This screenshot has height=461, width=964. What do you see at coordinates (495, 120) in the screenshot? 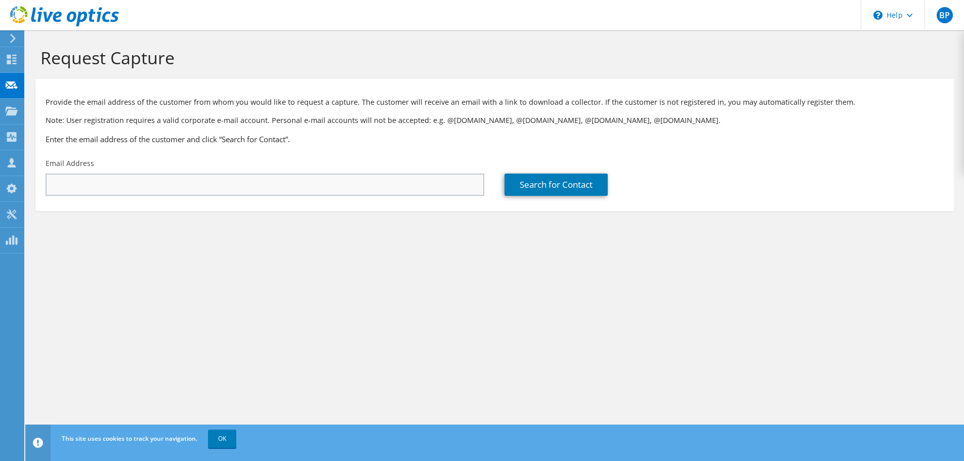
I see `p: Note: User registration requires a valid corporate e-mail account. Personal e-mail accounts will ...` at bounding box center [495, 120].